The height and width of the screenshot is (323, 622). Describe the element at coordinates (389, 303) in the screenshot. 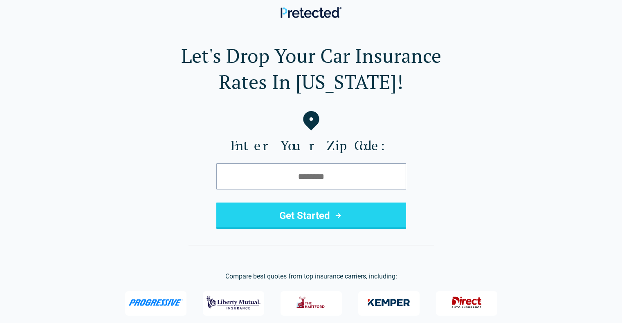

I see `img: Kemper` at that location.